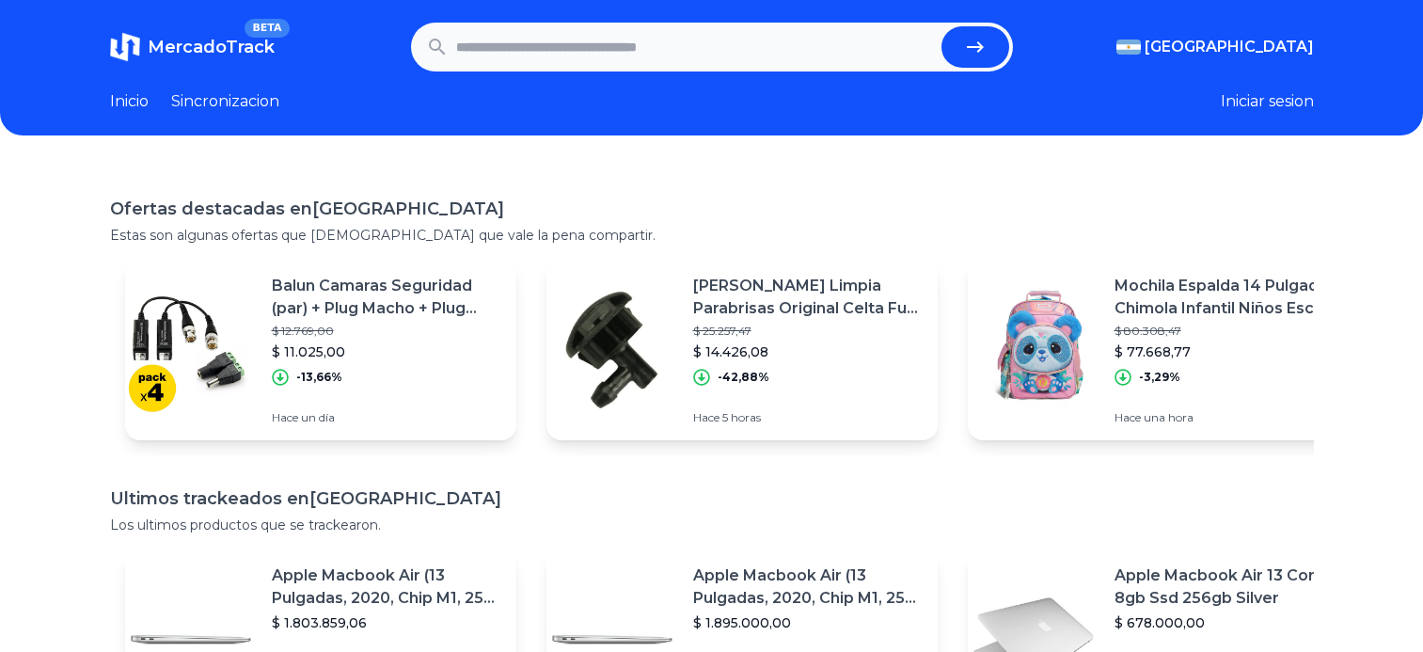 The height and width of the screenshot is (652, 1423). What do you see at coordinates (1229, 623) in the screenshot?
I see `p: $ 678.000,00` at bounding box center [1229, 623].